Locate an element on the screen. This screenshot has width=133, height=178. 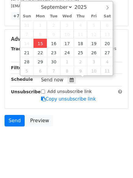
span: Sat is located at coordinates (107, 16).